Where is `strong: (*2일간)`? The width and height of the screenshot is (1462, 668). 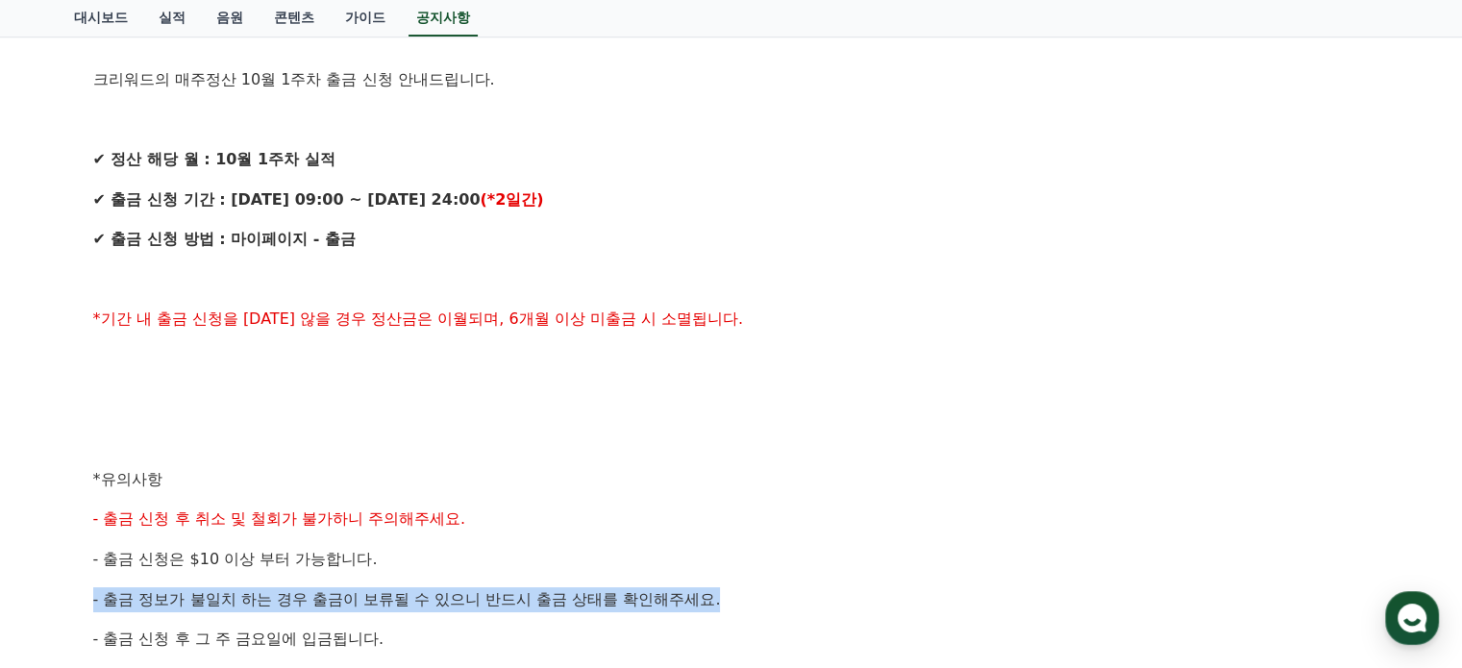 strong: (*2일간) is located at coordinates (511, 199).